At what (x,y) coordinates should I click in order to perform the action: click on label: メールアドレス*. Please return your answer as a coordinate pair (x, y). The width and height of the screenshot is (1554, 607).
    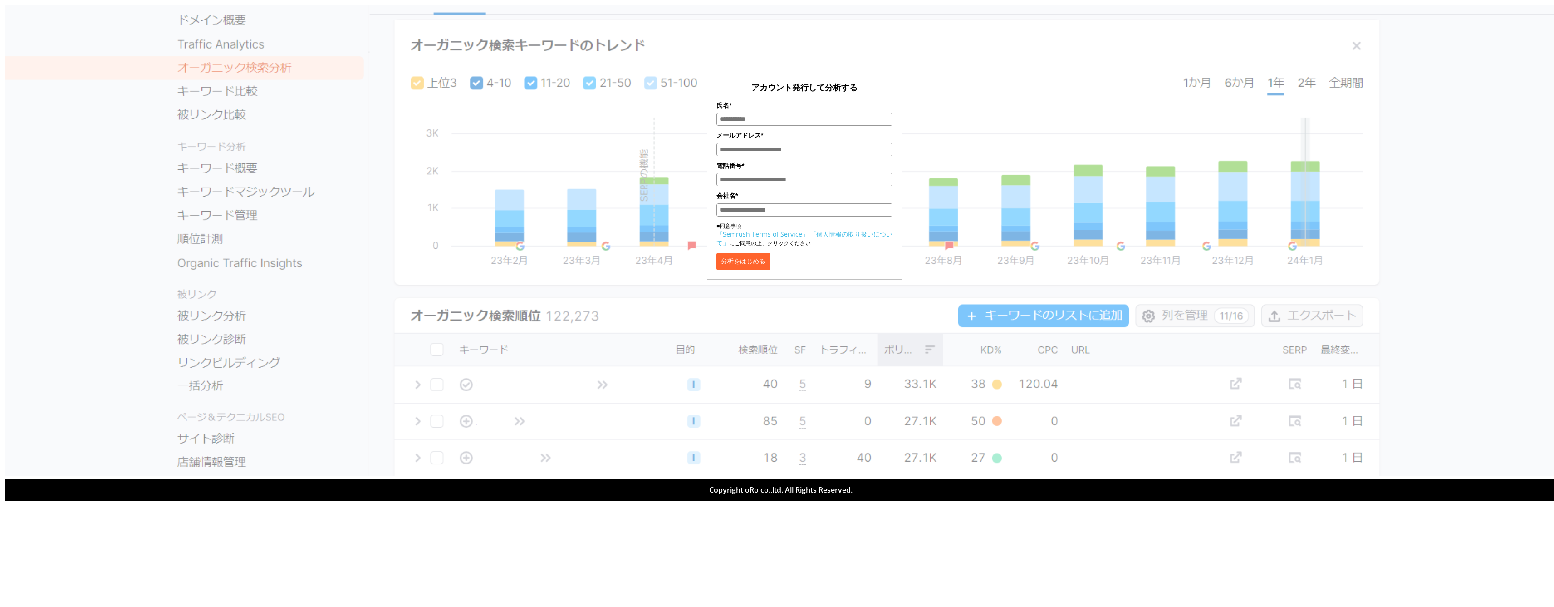
    Looking at the image, I should click on (804, 135).